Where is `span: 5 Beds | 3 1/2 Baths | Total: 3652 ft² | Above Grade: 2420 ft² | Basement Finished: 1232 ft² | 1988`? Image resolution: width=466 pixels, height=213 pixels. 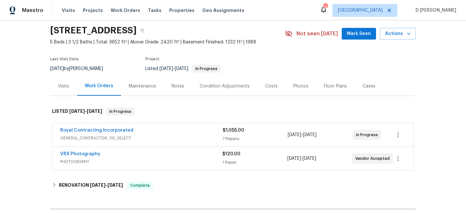 span: 5 Beds | 3 1/2 Baths | Total: 3652 ft² | Above Grade: 2420 ft² | Basement Finished: 1232 ft² | 1988 is located at coordinates (167, 42).